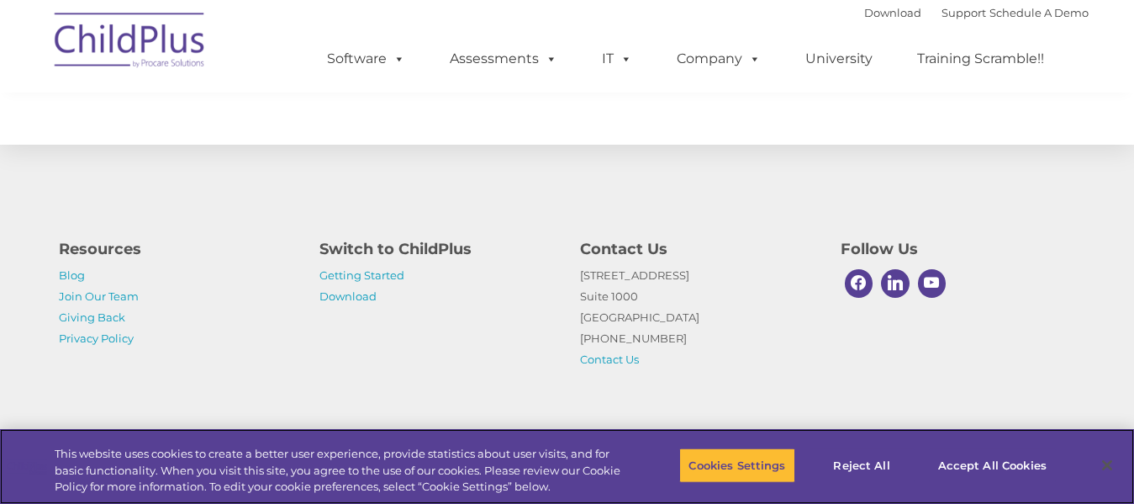  I want to click on a: Youtube, so click(932, 283).